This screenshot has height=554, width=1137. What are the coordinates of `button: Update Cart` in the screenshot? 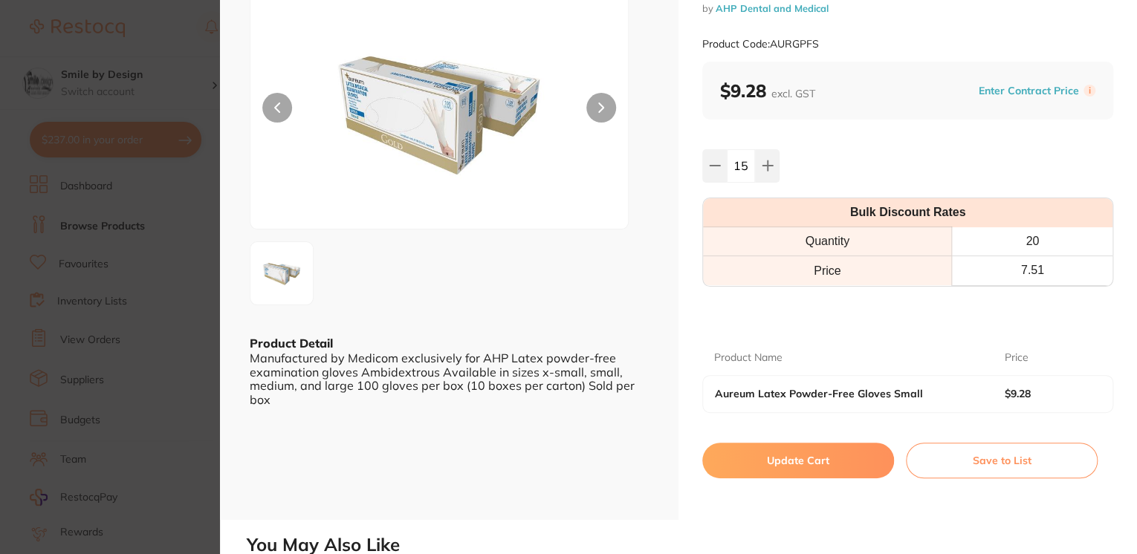 It's located at (798, 461).